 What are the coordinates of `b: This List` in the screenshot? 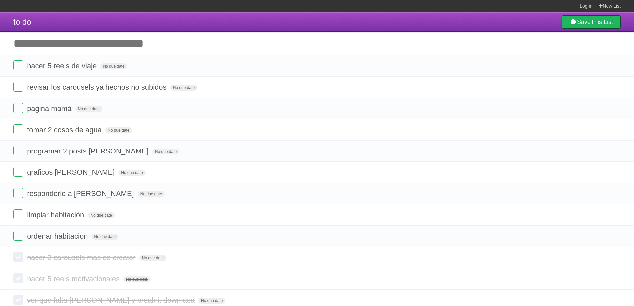 It's located at (602, 22).